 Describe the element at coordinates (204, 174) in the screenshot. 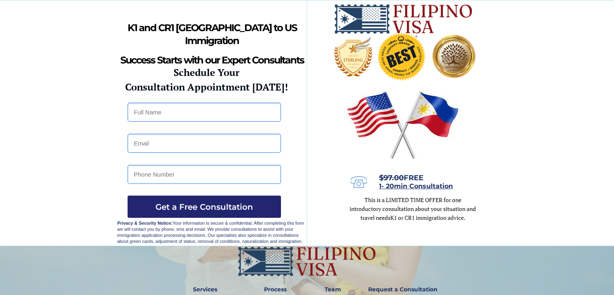

I see `input: Phone Number` at that location.